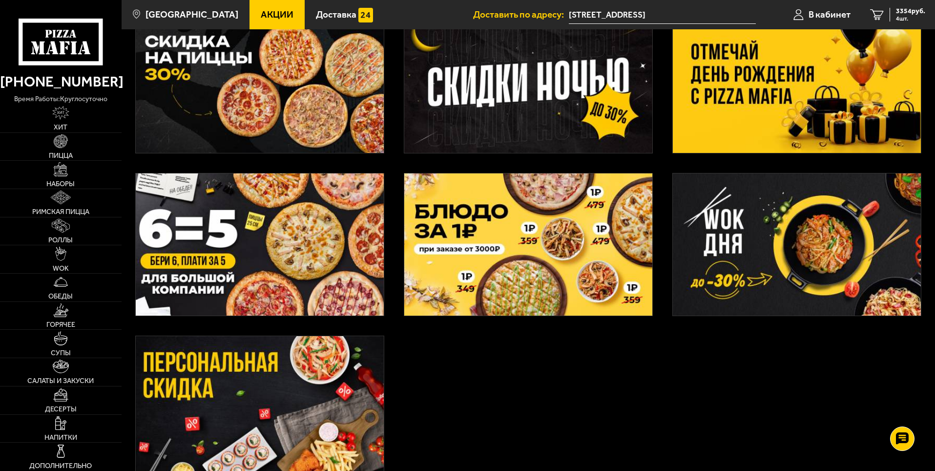 The height and width of the screenshot is (471, 935). What do you see at coordinates (61, 353) in the screenshot?
I see `span: Супы` at bounding box center [61, 353].